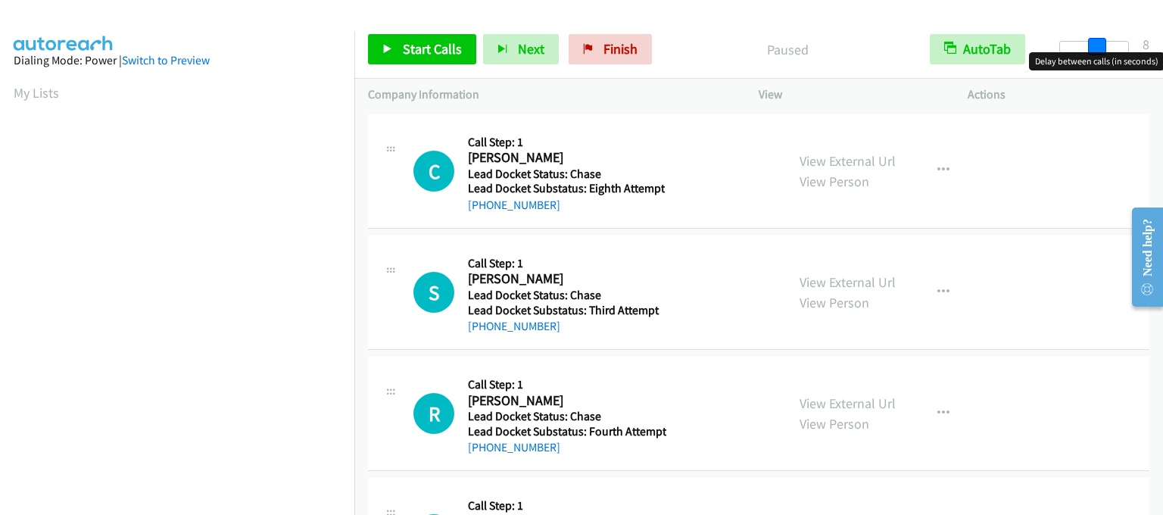 The width and height of the screenshot is (1163, 515). I want to click on div: 8, so click(1145, 44).